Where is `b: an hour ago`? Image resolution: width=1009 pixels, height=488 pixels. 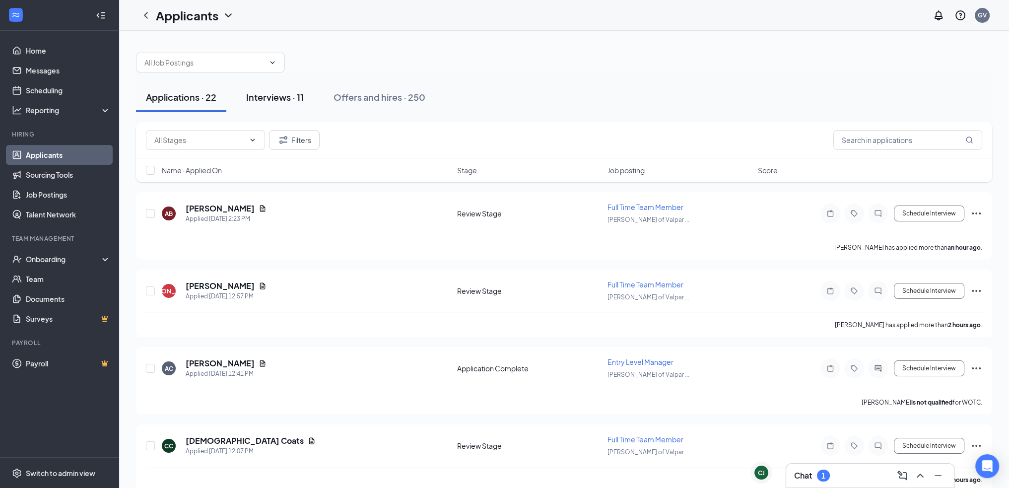
b: an hour ago is located at coordinates (964, 247).